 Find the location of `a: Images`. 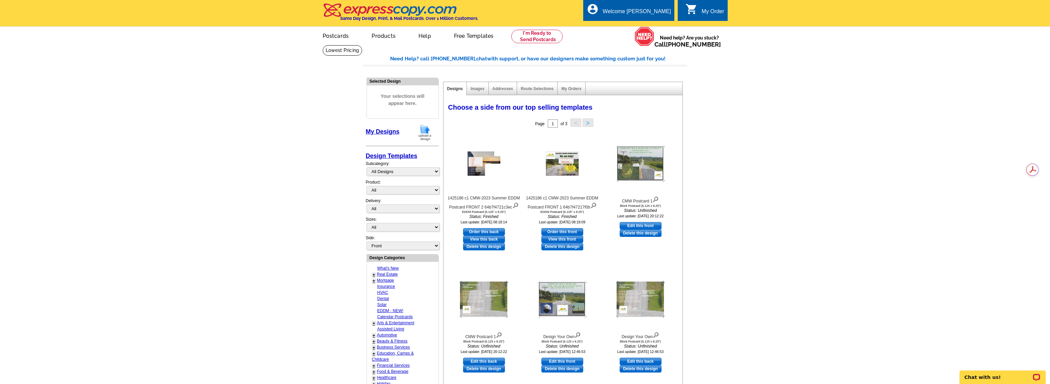

a: Images is located at coordinates (477, 89).